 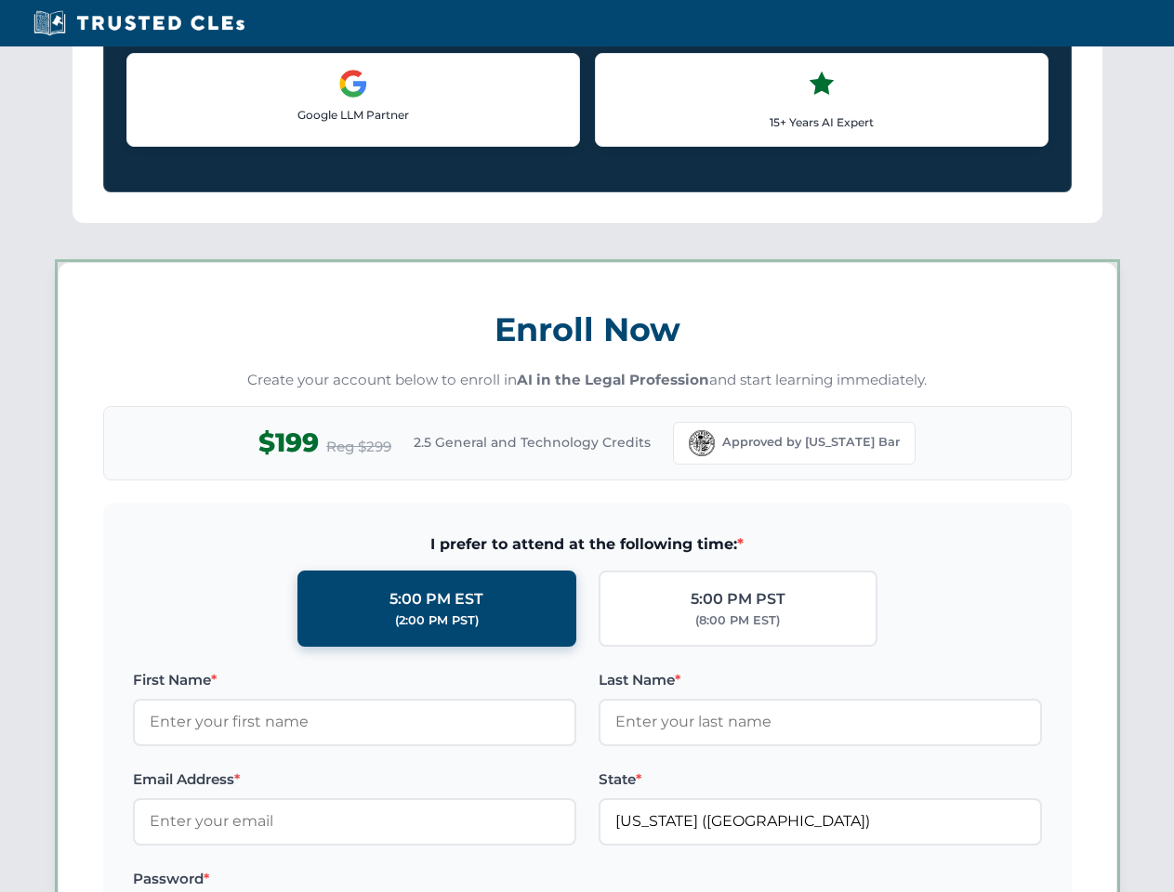 I want to click on div: 5:00 PM EST, so click(x=436, y=599).